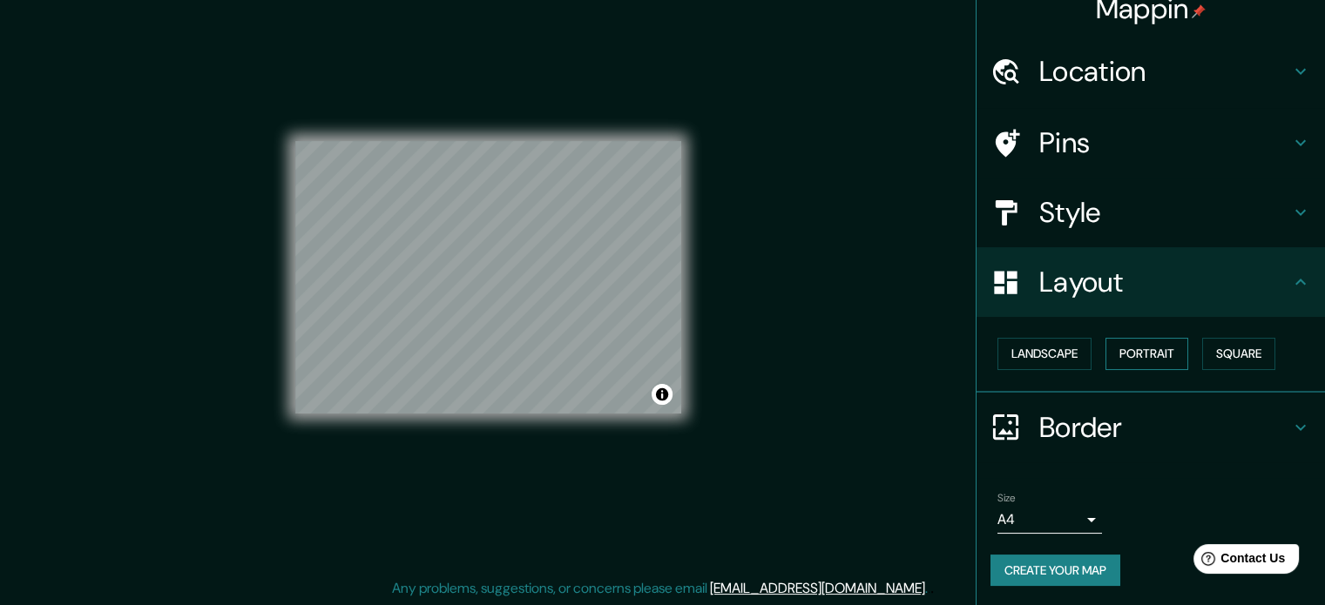  I want to click on div: Location, so click(1150, 71).